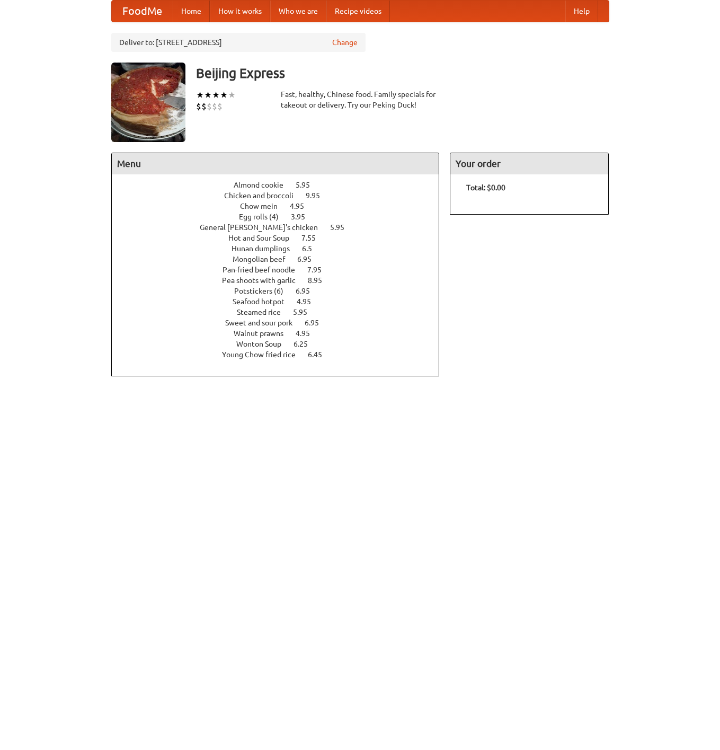  I want to click on a: Steamed rice 5.95, so click(282, 312).